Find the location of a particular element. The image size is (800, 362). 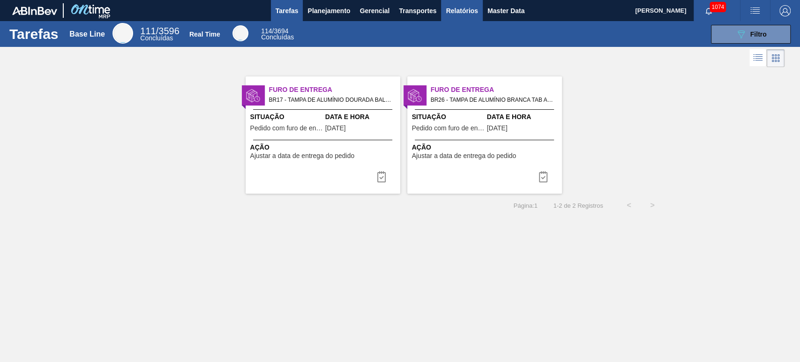

span: 20/09/2025, is located at coordinates (497, 128).